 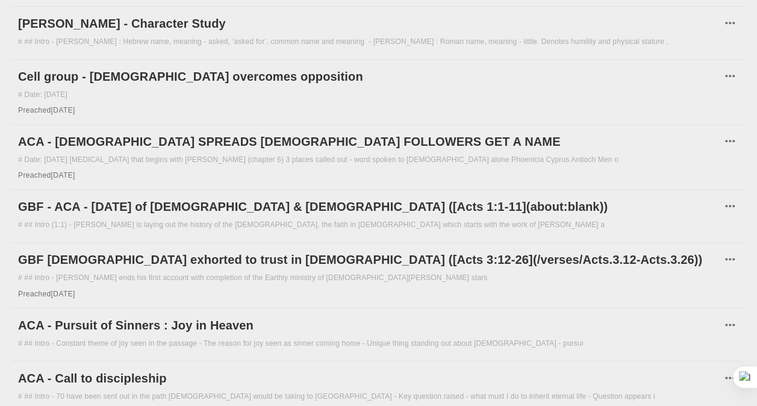 I want to click on a: ACA - Pursuit of Sinners : Joy in Heaven, so click(x=369, y=325).